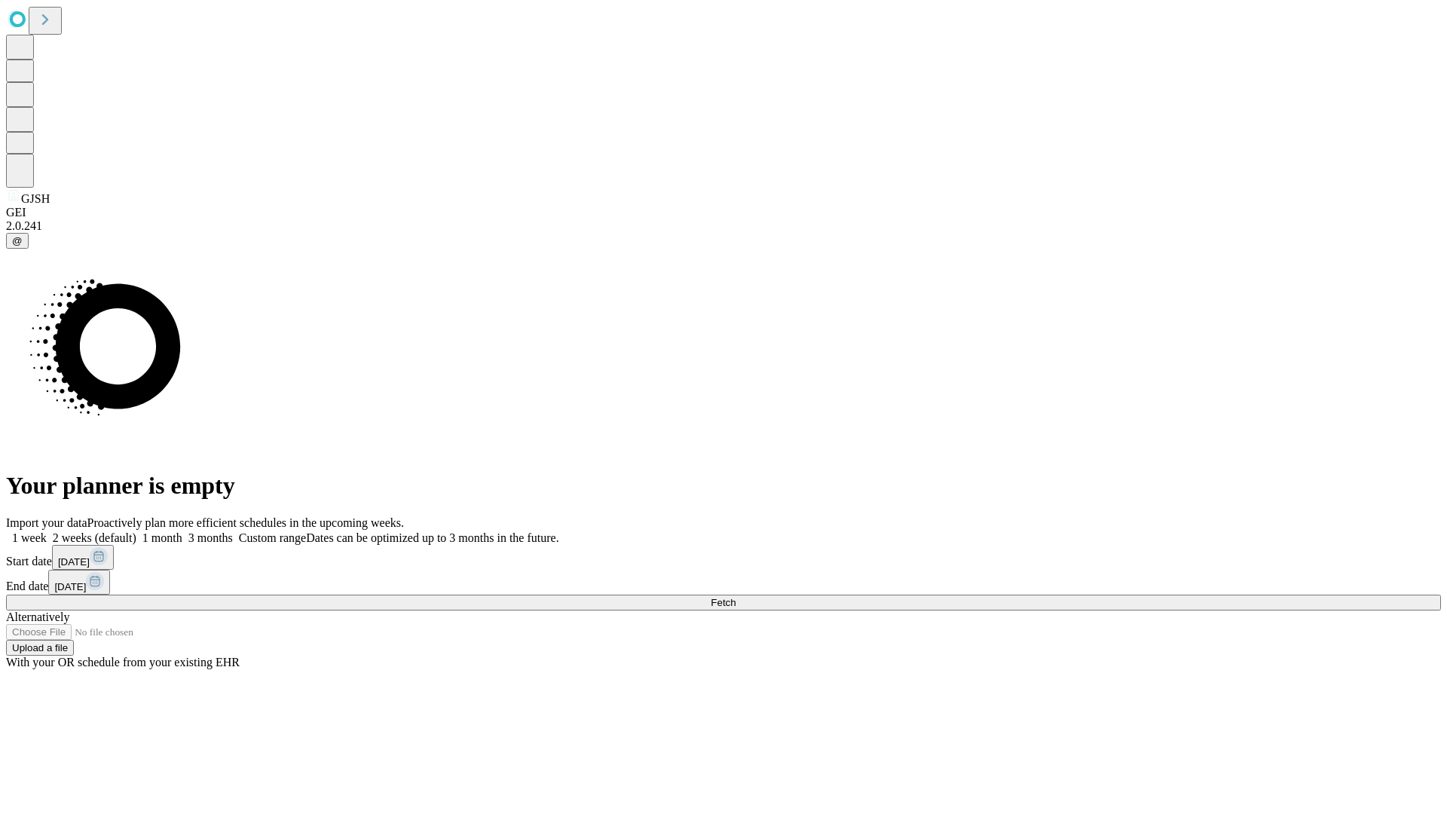 Image resolution: width=1447 pixels, height=814 pixels. What do you see at coordinates (94, 537) in the screenshot?
I see `span: 2 weeks (default)` at bounding box center [94, 537].